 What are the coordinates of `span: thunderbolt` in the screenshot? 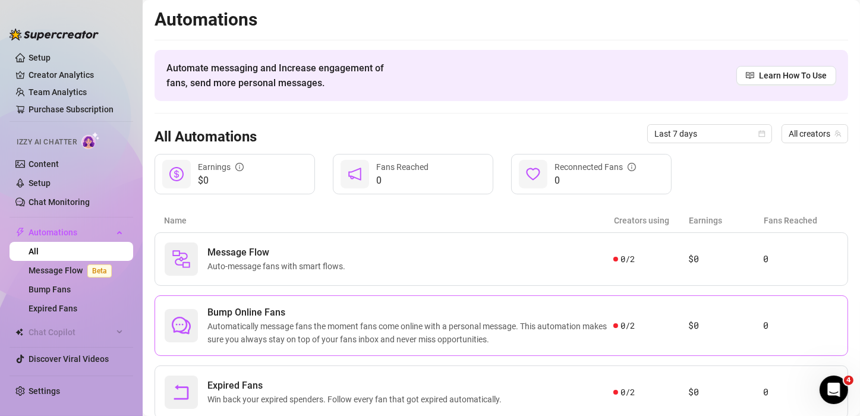 It's located at (20, 232).